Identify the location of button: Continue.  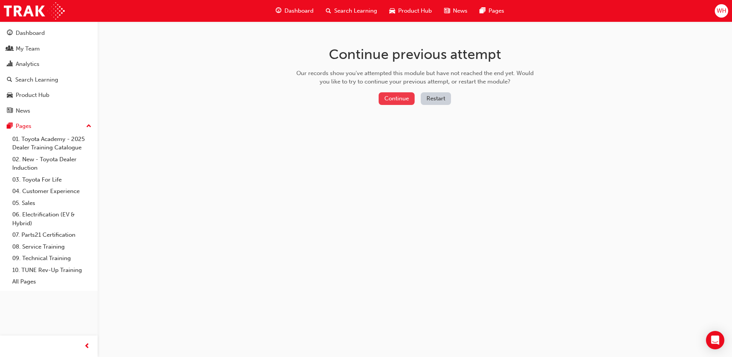
(397, 98).